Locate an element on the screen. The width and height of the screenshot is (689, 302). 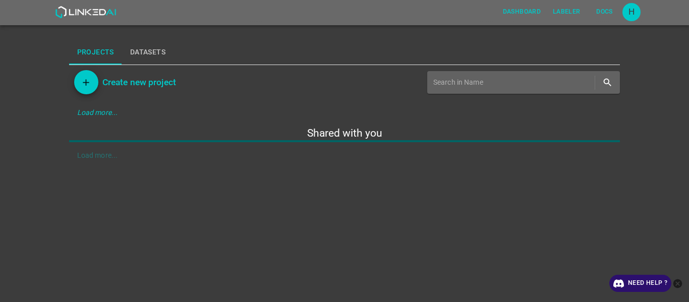
button: Projects is located at coordinates (95, 52).